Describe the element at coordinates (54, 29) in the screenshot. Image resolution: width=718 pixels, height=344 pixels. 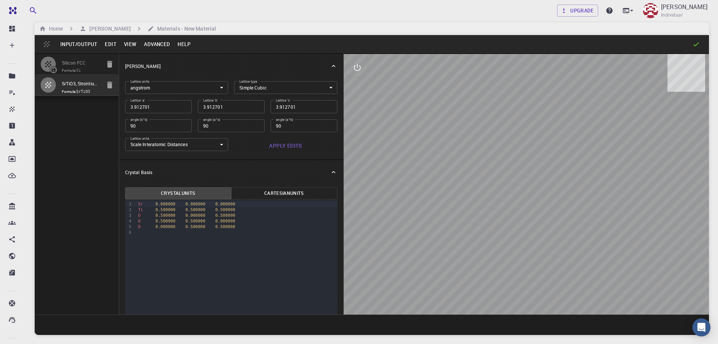
I see `h6: Home` at that location.